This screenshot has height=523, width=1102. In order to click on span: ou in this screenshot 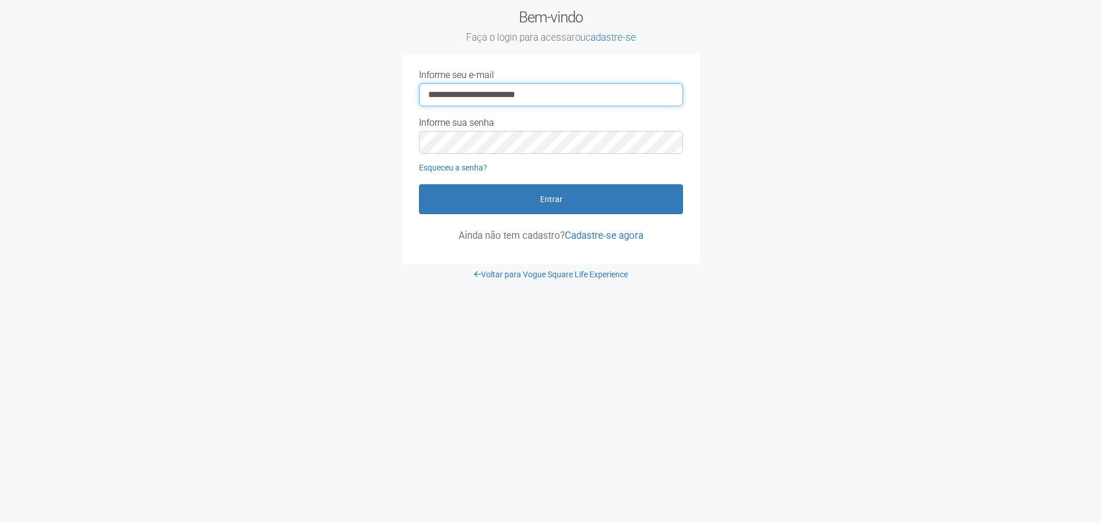, I will do `click(606, 37)`.